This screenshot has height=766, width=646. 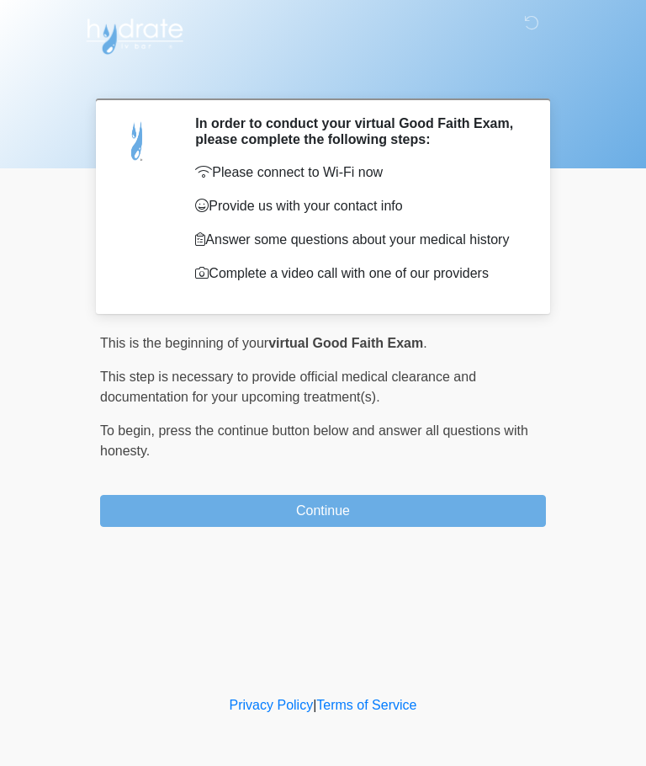 I want to click on img: Agent Avatar, so click(x=138, y=141).